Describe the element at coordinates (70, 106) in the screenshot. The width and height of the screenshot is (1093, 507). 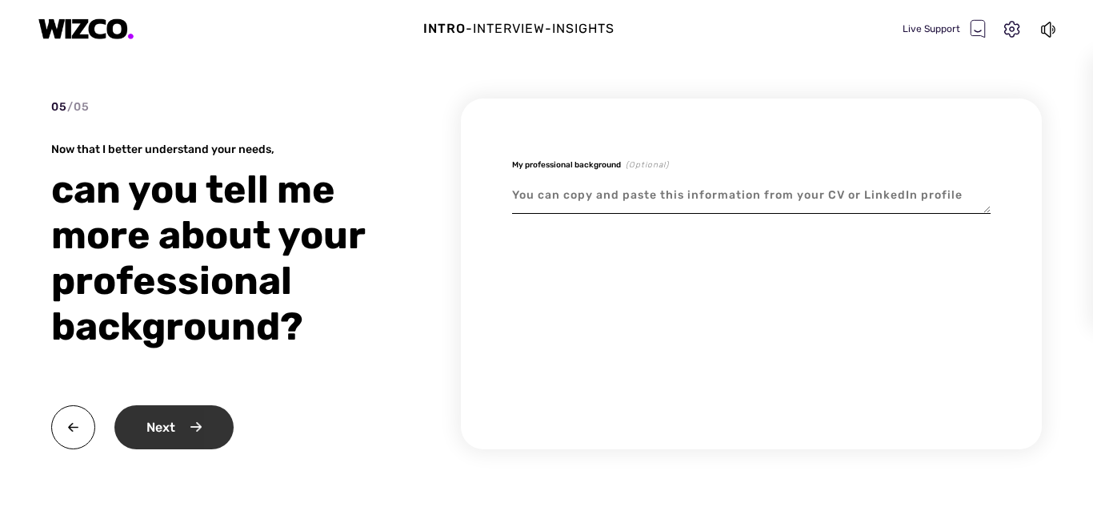
I see `div: 05` at that location.